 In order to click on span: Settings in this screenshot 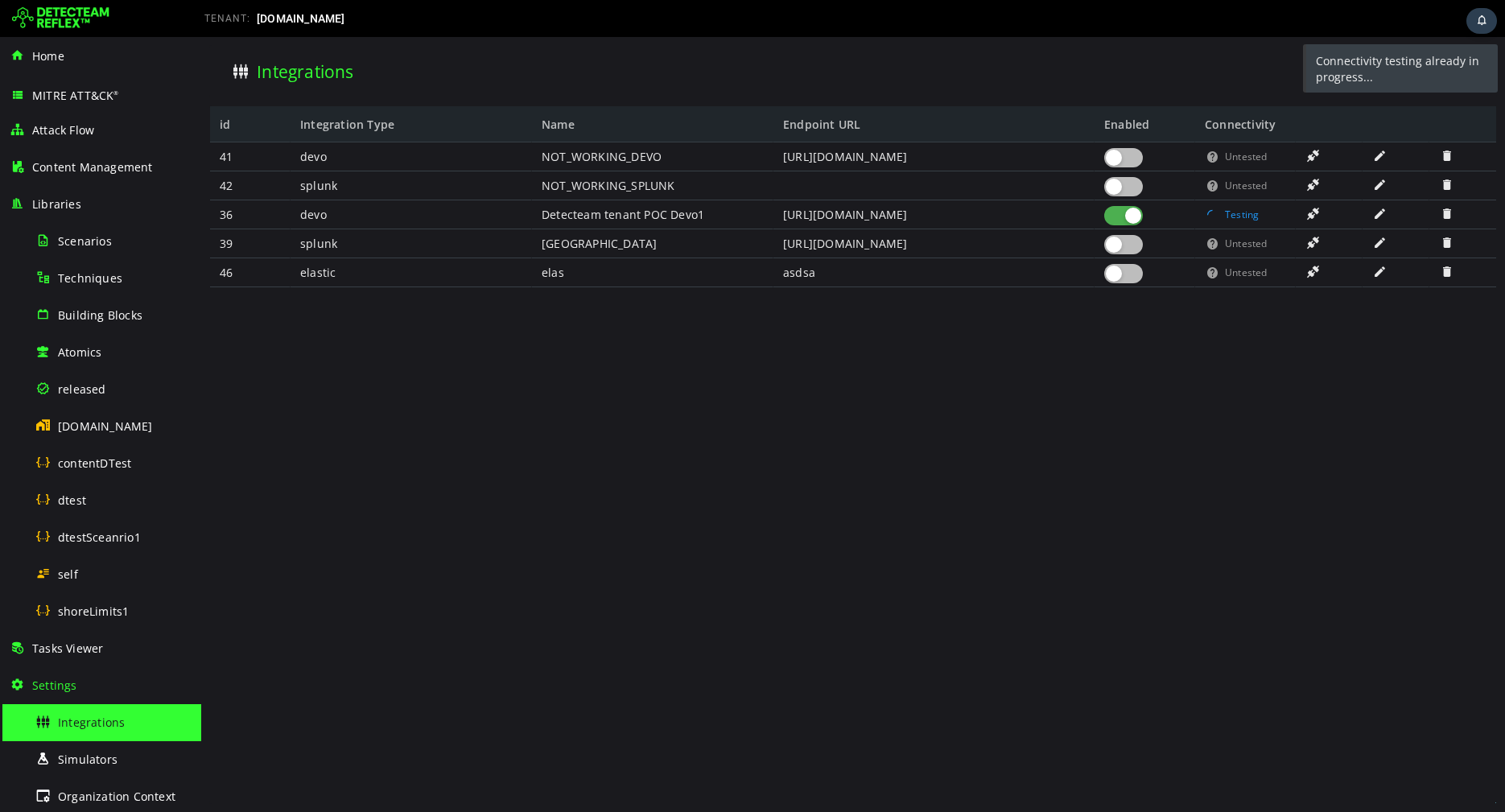, I will do `click(55, 684)`.